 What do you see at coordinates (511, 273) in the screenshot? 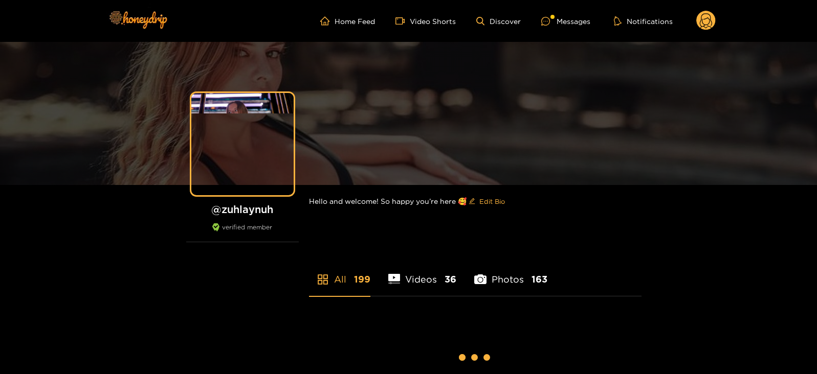
I see `li: Photos` at bounding box center [511, 273].